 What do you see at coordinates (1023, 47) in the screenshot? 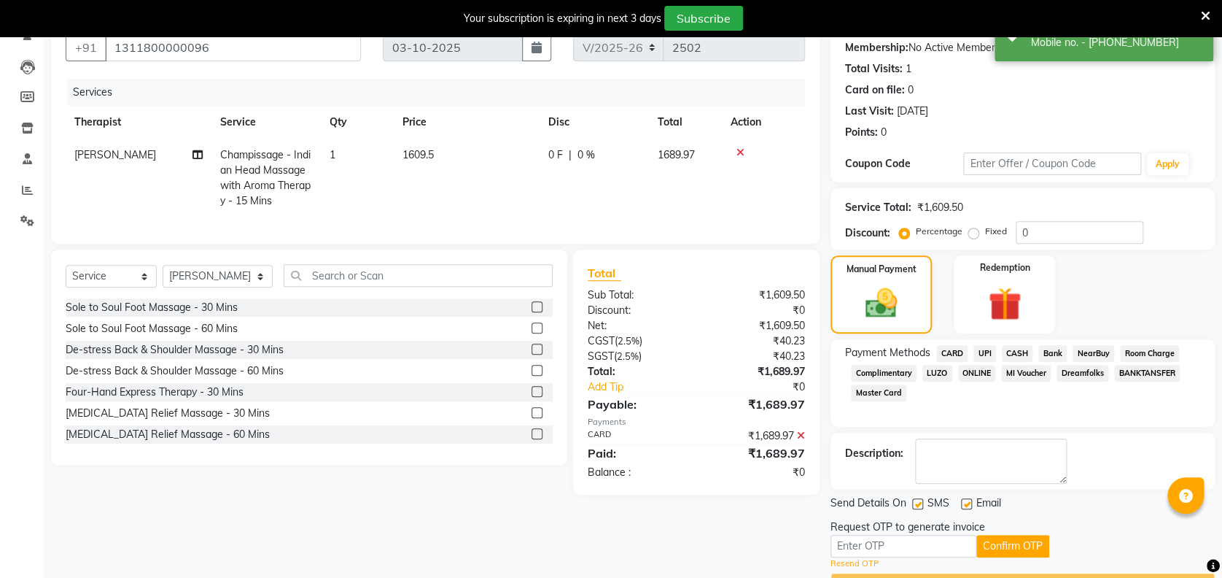
I see `div: No Active Membership` at bounding box center [1023, 47].